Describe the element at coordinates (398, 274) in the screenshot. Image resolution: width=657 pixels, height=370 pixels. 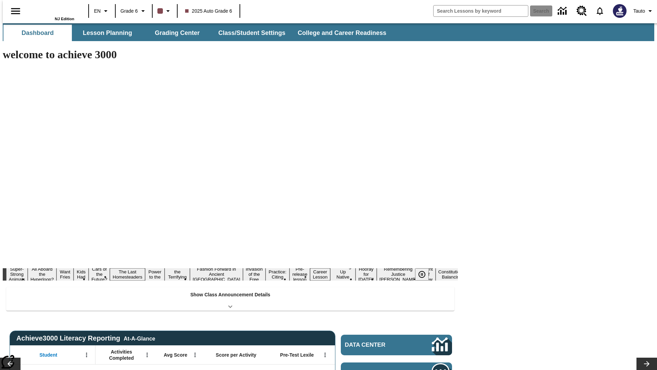
I see `button: Slide 16 Remembering Justice O'Connor` at that location.